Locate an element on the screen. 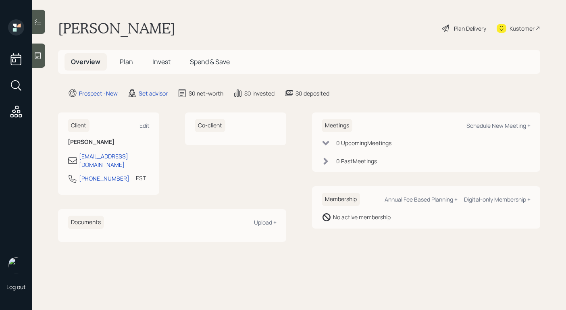  h6: Meetings is located at coordinates (337, 125).